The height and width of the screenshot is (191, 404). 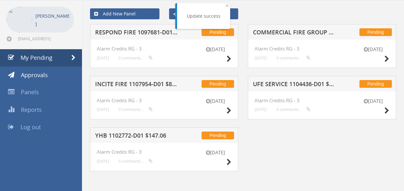 What do you see at coordinates (204, 14) in the screenshot?
I see `a: Send New Approval` at bounding box center [204, 14].